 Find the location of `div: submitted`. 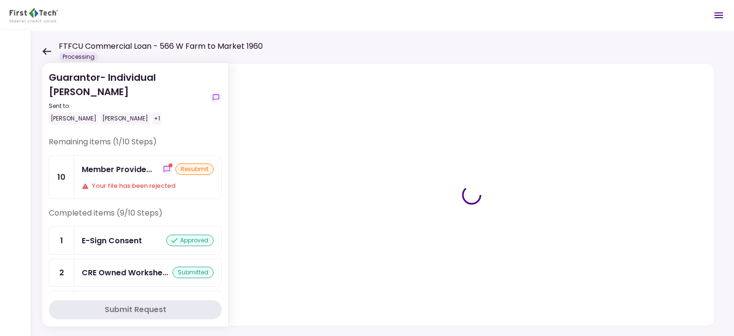

div: submitted is located at coordinates (193, 273).